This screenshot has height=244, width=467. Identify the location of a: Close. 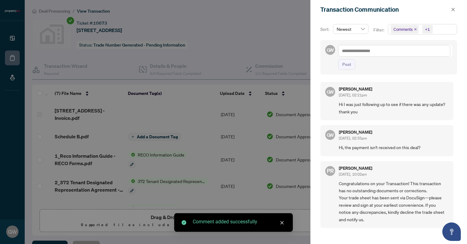
(282, 223).